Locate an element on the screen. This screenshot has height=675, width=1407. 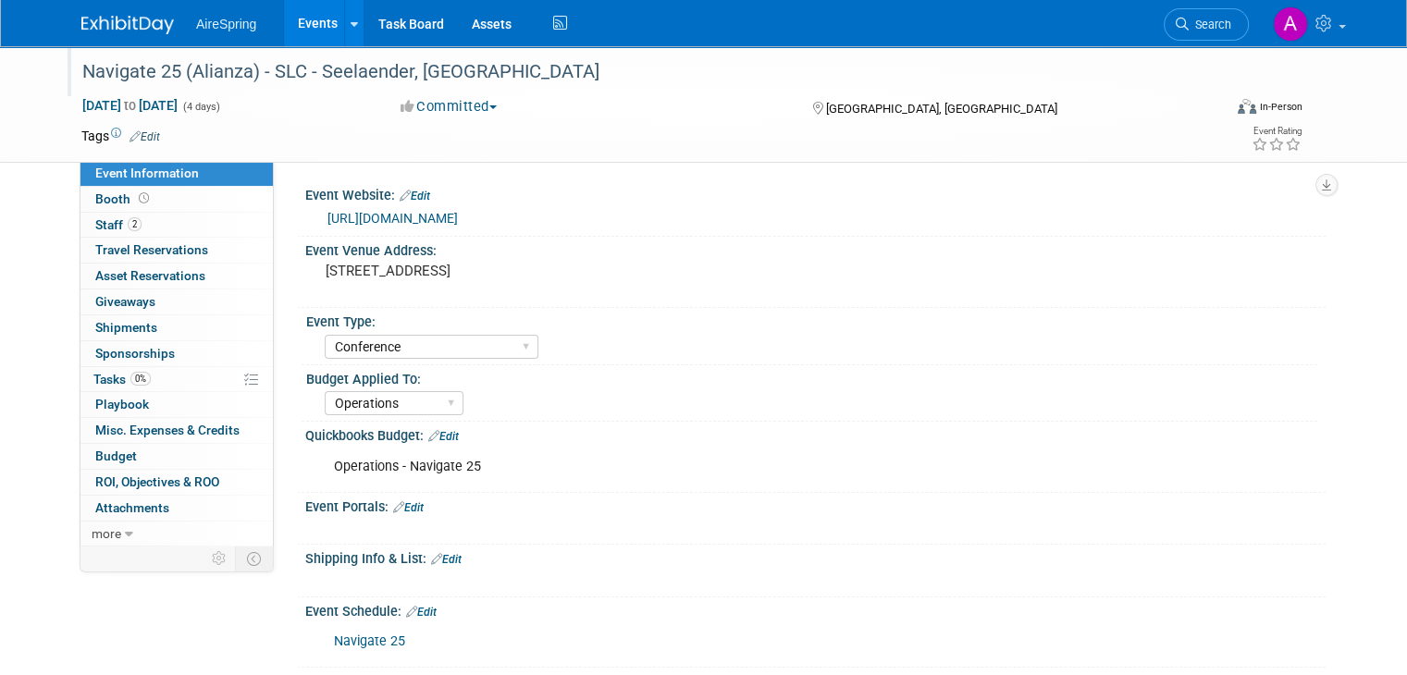
span: Giveaways is located at coordinates (125, 301).